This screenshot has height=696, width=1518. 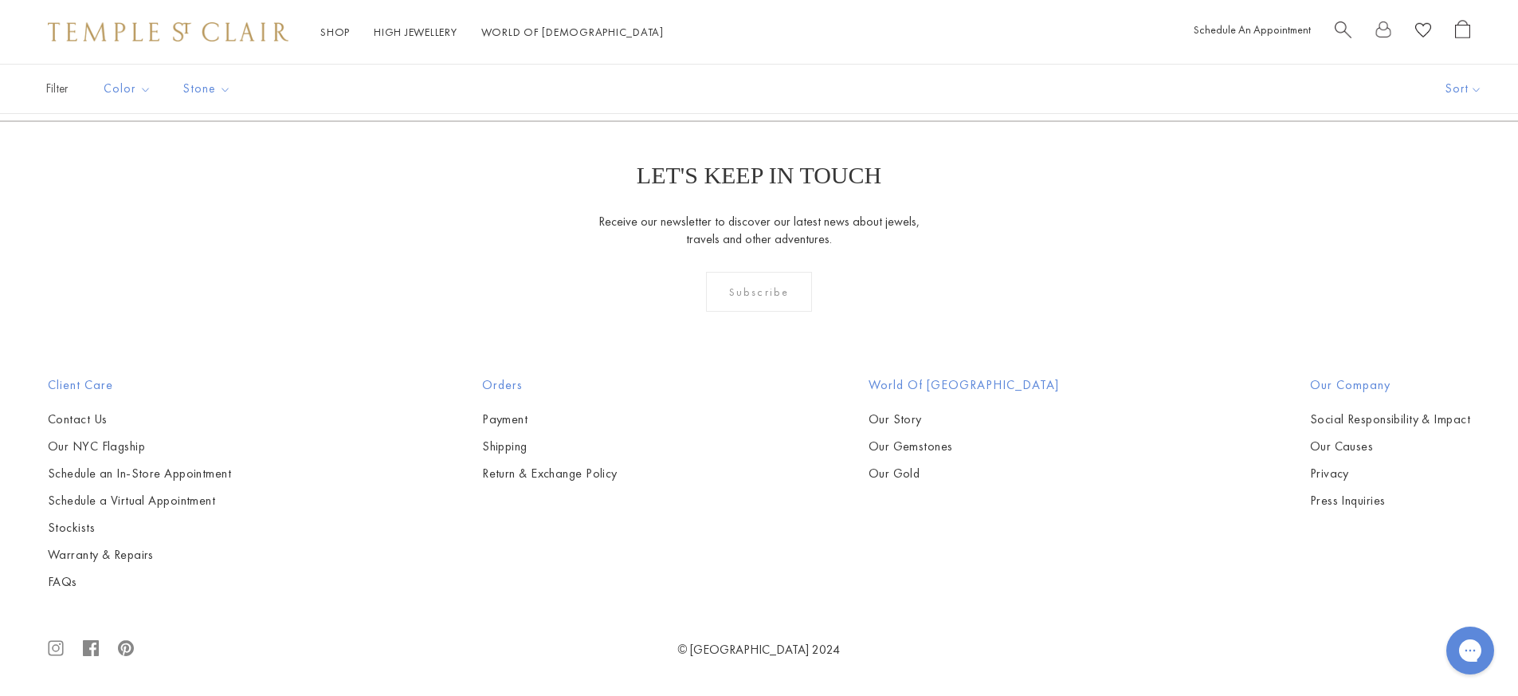 I want to click on a: Social Responsibility & Impact, so click(x=1390, y=419).